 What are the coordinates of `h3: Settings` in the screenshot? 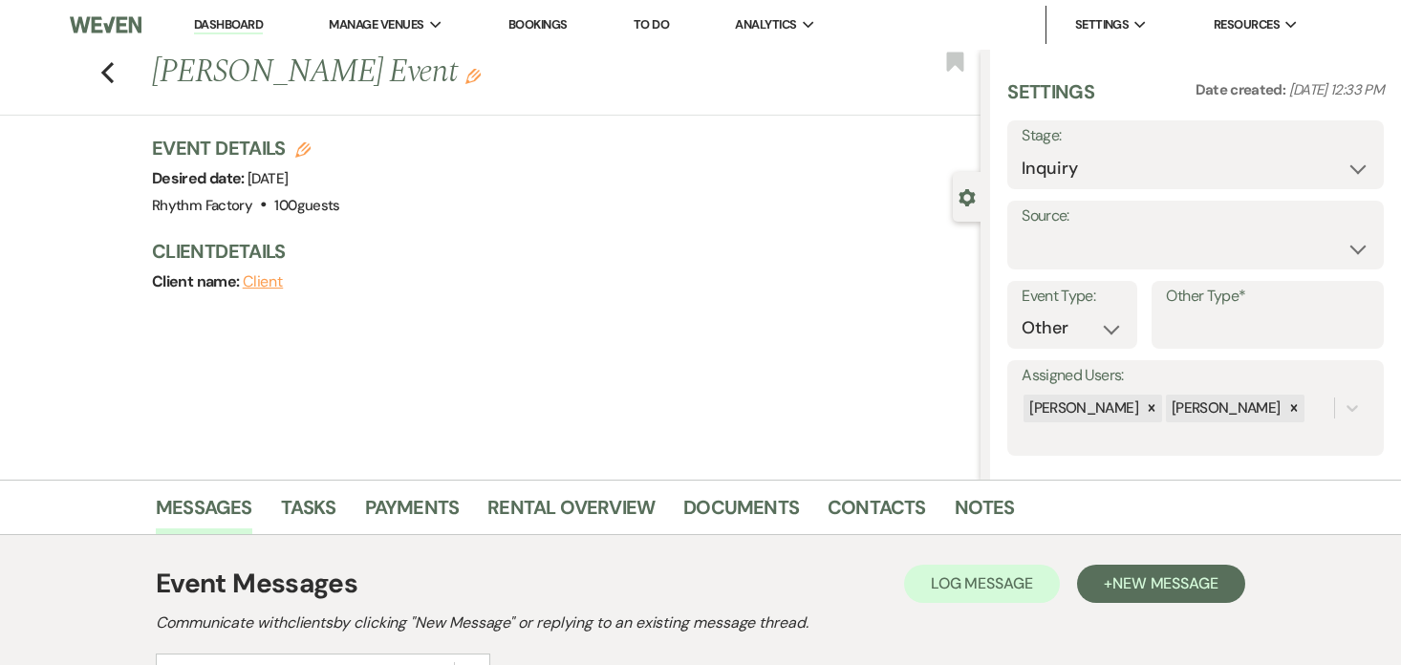 It's located at (1050, 99).